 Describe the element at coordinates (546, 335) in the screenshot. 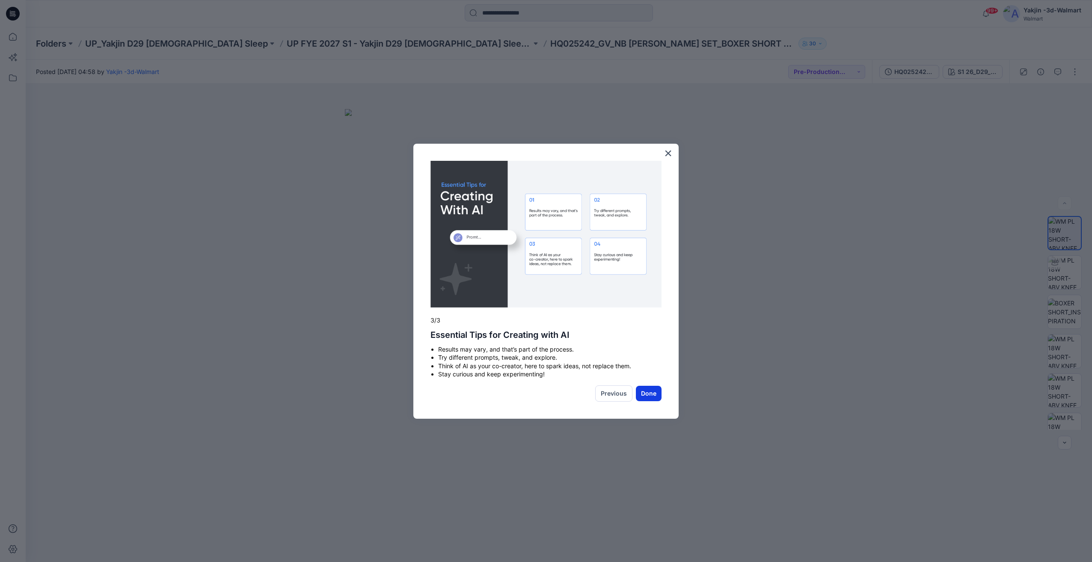

I see `h2: Essential Tips for Creating with AI` at that location.